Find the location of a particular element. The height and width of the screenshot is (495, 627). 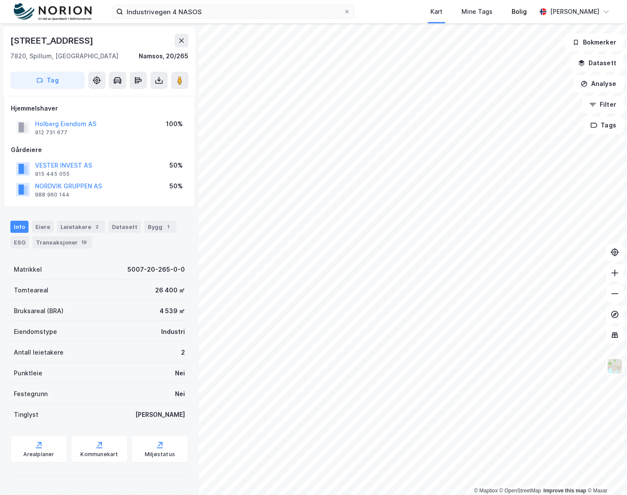

div: 26 400 ㎡ is located at coordinates (170, 290).